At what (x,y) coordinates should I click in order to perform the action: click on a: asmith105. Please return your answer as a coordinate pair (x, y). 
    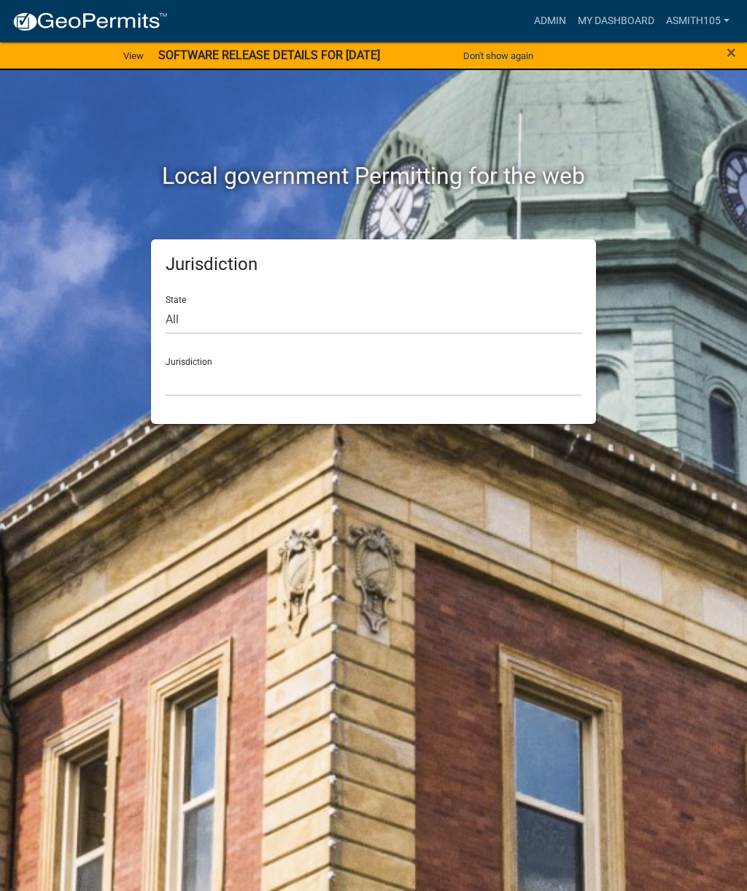
    Looking at the image, I should click on (698, 21).